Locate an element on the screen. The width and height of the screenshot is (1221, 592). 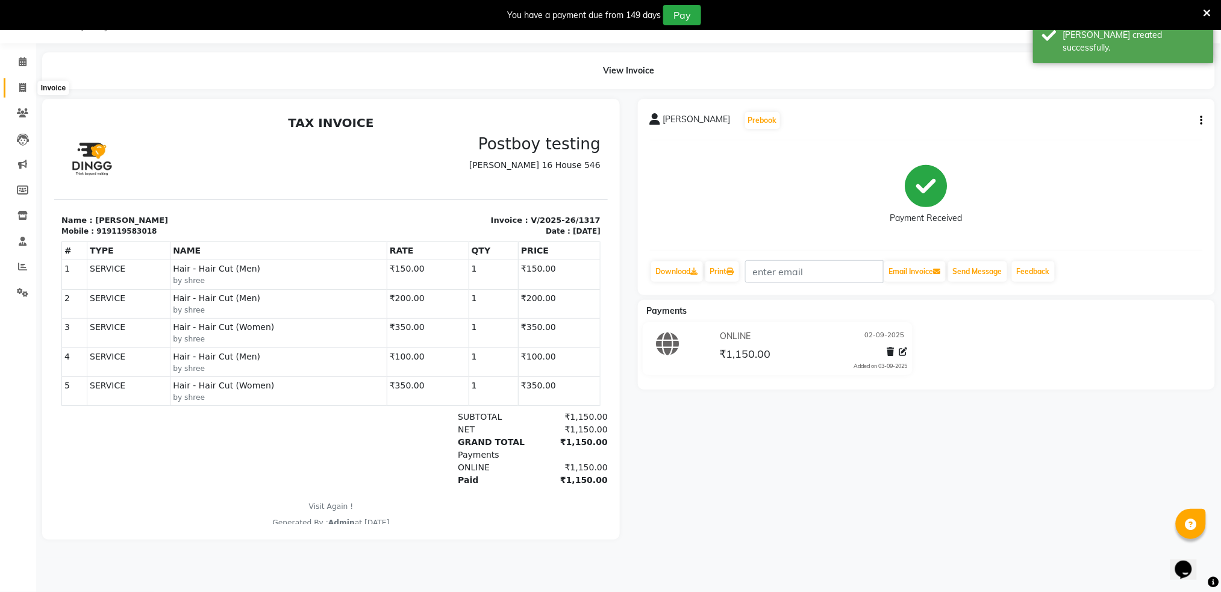
div: Paid is located at coordinates (435, 369).